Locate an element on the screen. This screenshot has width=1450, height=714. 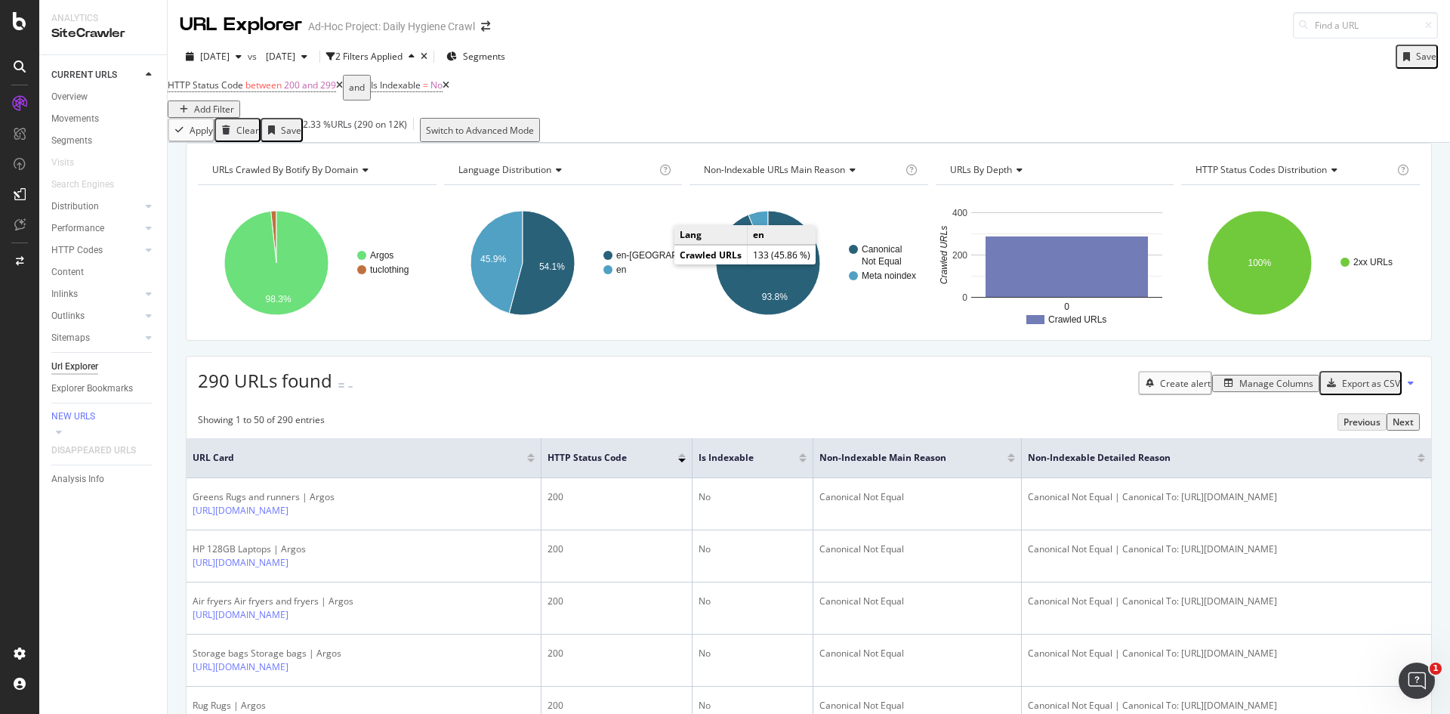
a: Outlinks is located at coordinates (96, 316).